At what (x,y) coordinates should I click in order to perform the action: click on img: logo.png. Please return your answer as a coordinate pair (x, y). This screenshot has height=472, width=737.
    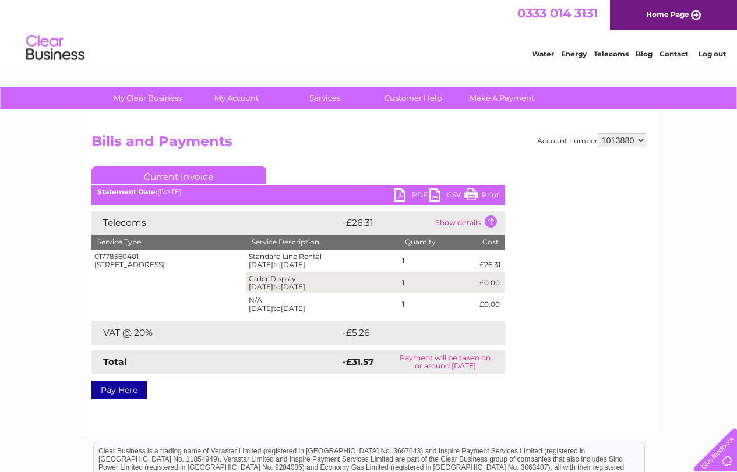
    Looking at the image, I should click on (55, 48).